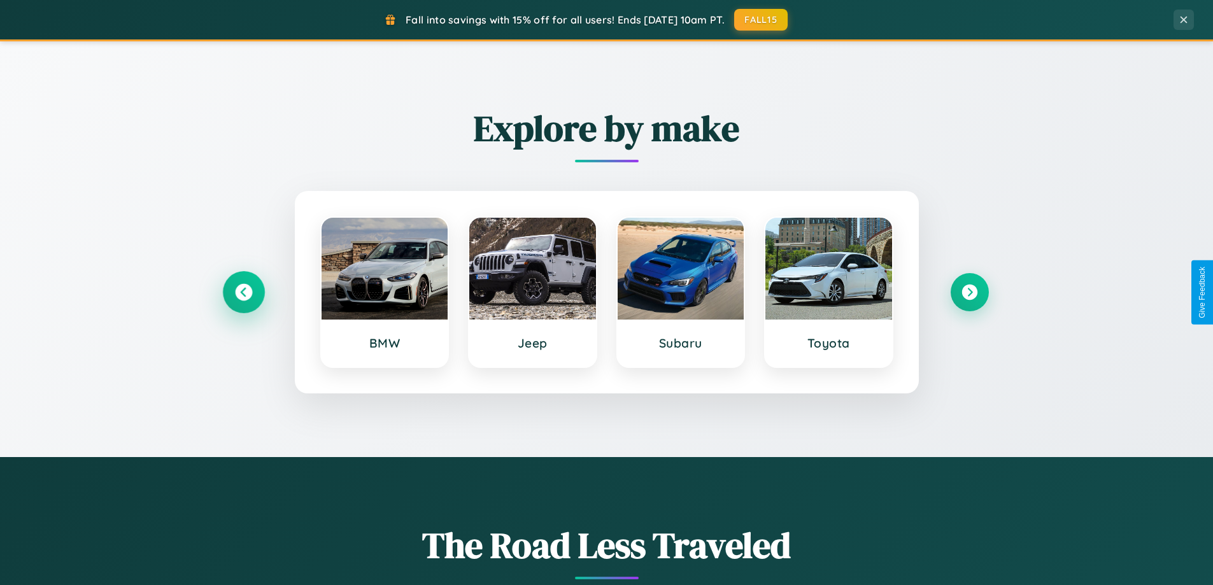  I want to click on h3: BMW, so click(384, 343).